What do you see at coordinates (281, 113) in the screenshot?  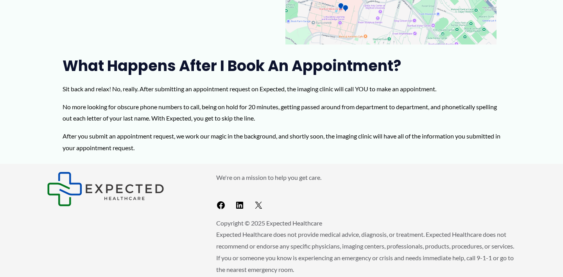 I see `p: No more looking for obscure phone numbers to call, being on hold for 20 minutes, getting passed a...` at bounding box center [281, 113].